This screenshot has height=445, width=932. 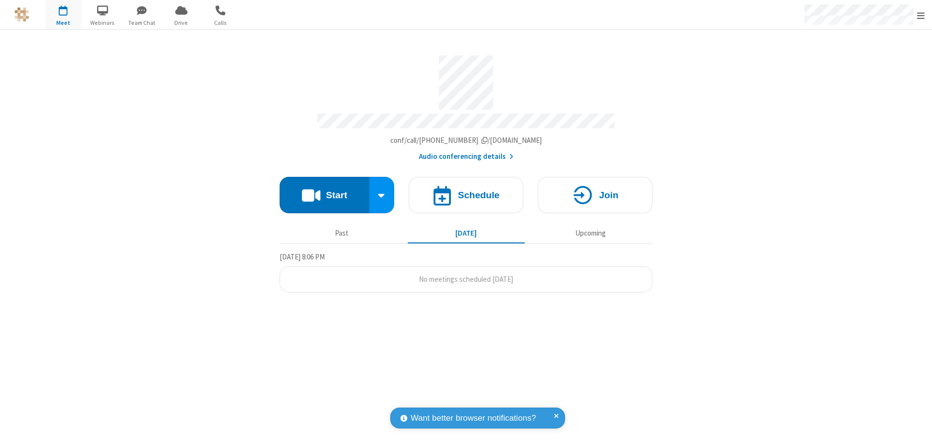 What do you see at coordinates (324, 195) in the screenshot?
I see `button: Start` at bounding box center [324, 195].